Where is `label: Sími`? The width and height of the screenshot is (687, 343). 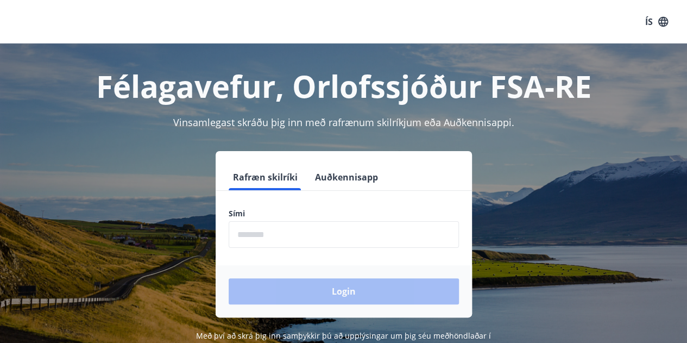 label: Sími is located at coordinates (344, 214).